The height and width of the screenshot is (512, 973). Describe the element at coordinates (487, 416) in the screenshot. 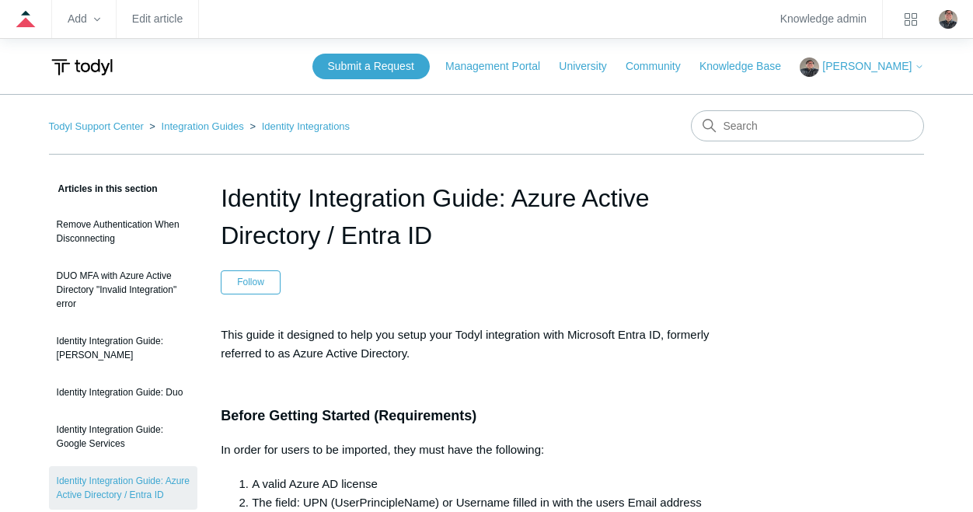

I see `h3: Before Getting Started (Requirements)` at that location.